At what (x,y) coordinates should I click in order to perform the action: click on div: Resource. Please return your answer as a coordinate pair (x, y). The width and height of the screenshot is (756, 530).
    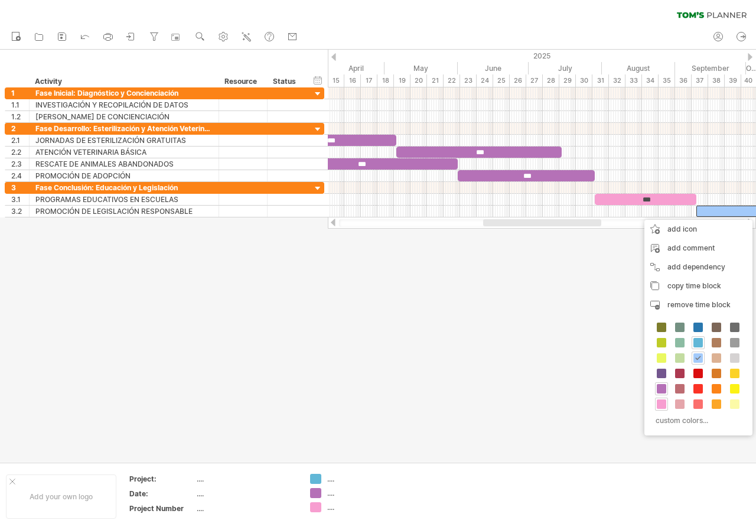
    Looking at the image, I should click on (242, 82).